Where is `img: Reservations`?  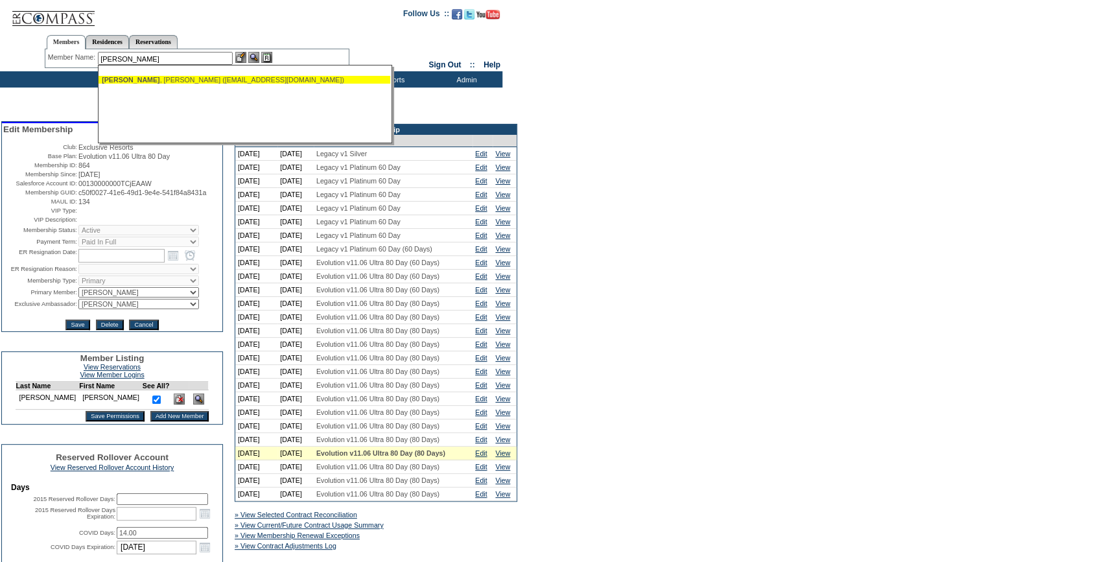 img: Reservations is located at coordinates (266, 57).